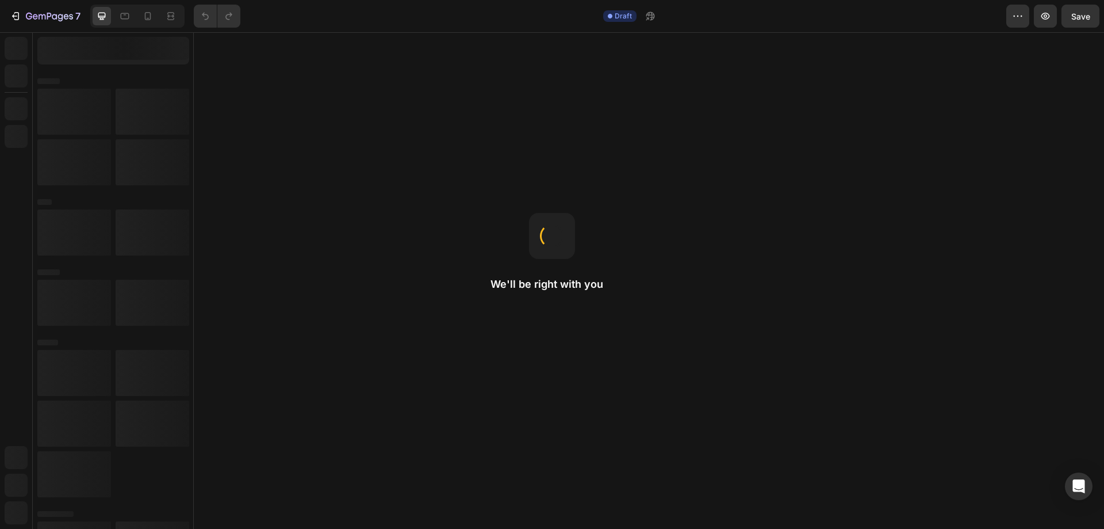 The image size is (1104, 529). Describe the element at coordinates (78, 16) in the screenshot. I see `p: 7` at that location.